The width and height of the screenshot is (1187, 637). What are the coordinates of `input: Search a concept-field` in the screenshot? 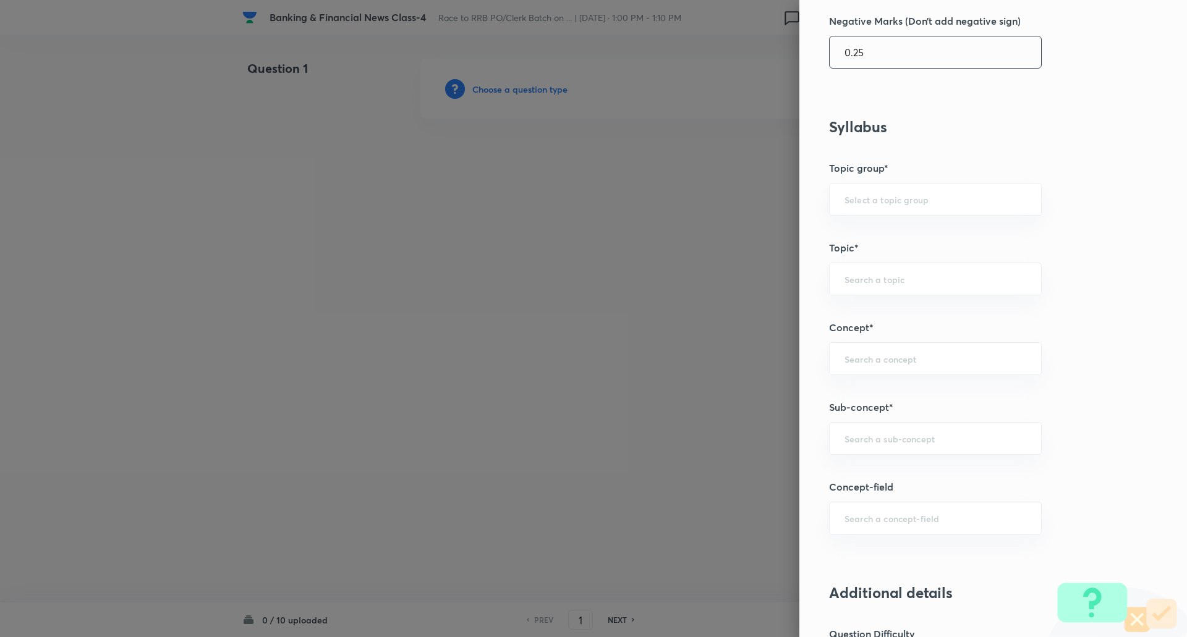 It's located at (935, 518).